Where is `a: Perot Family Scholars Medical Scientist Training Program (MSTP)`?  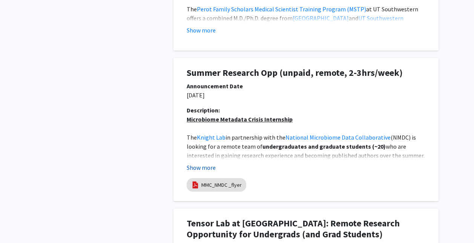
a: Perot Family Scholars Medical Scientist Training Program (MSTP) is located at coordinates (281, 9).